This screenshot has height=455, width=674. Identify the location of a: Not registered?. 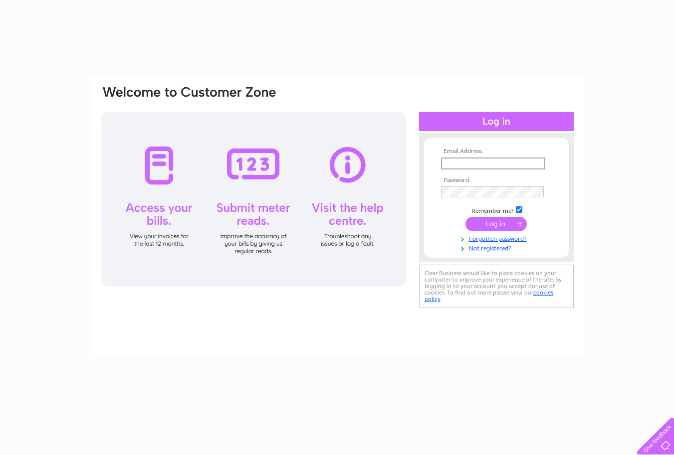
(497, 247).